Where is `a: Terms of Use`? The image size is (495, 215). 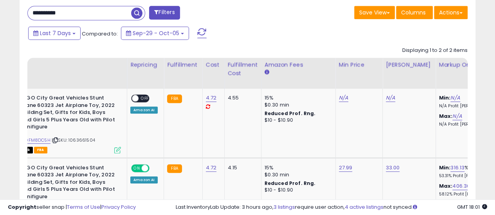
a: Terms of Use is located at coordinates (83, 207).